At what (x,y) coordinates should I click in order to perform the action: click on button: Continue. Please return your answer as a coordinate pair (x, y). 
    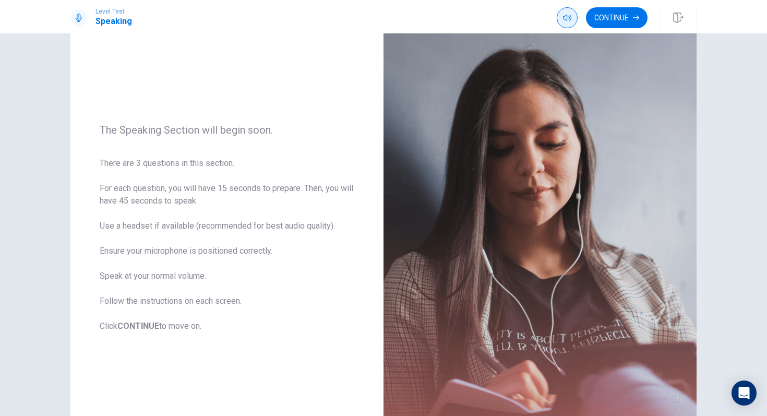
    Looking at the image, I should click on (617, 18).